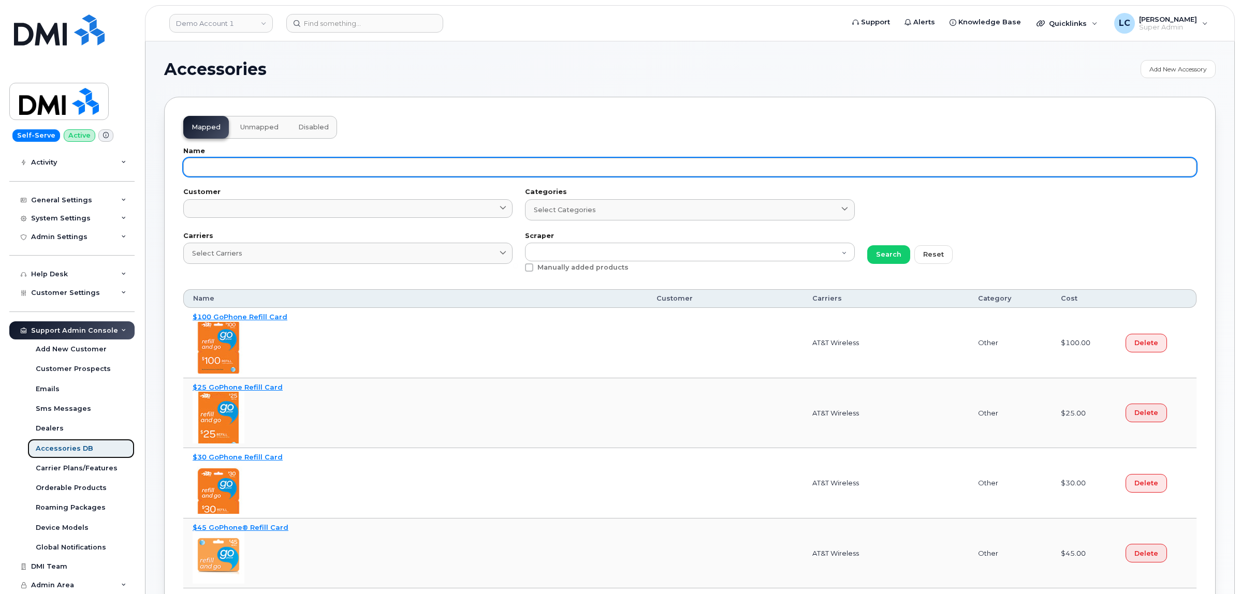 This screenshot has width=1240, height=594. I want to click on th: Cost, so click(1083, 299).